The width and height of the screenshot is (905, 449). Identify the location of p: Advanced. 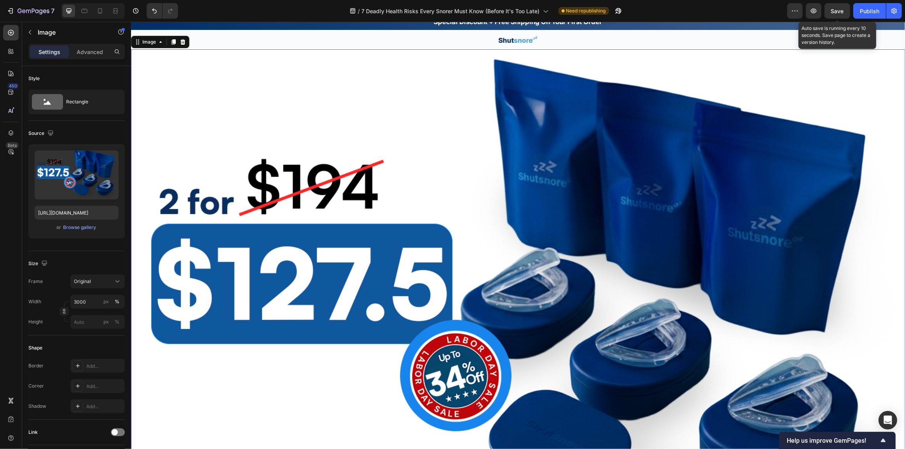
(90, 52).